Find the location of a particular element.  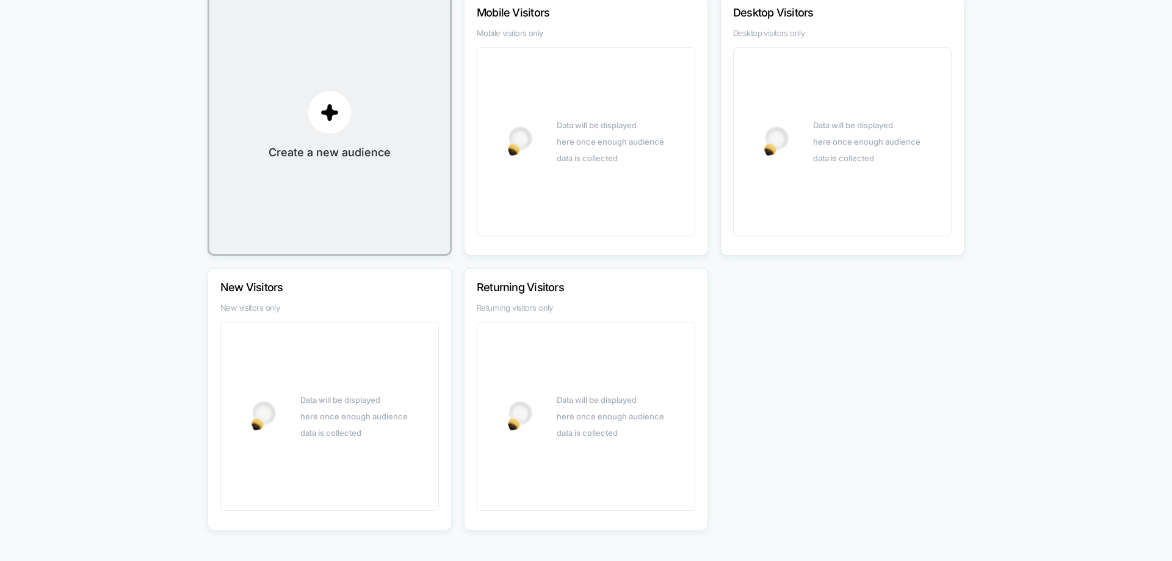

p: Mobile Visitors is located at coordinates (570, 12).